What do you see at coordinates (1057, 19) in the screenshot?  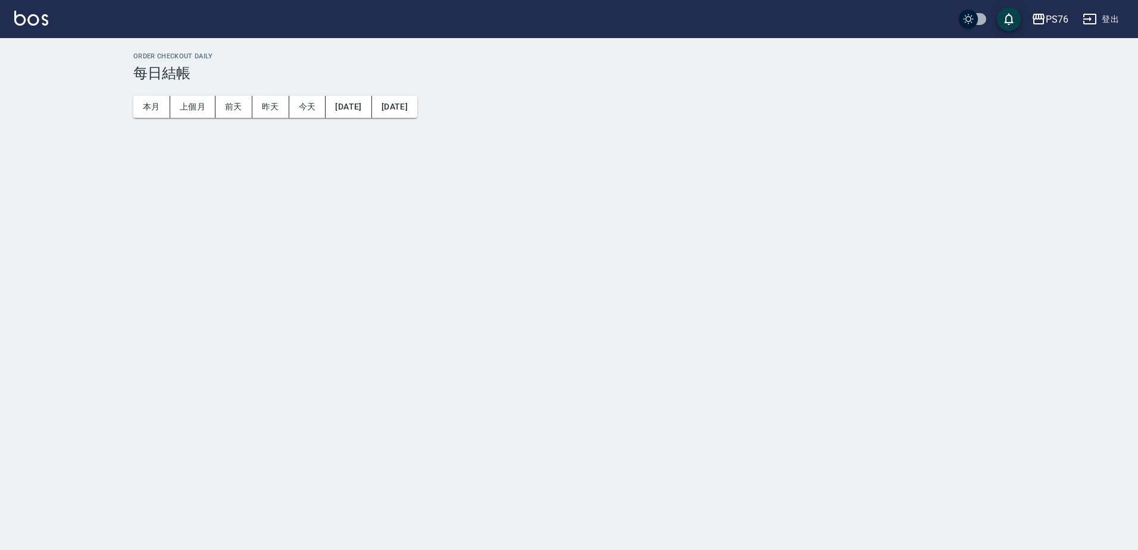 I see `div: PS76` at bounding box center [1057, 19].